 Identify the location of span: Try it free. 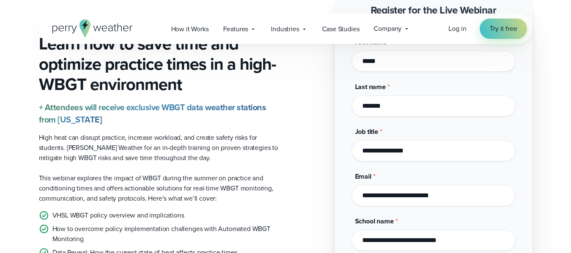
(504, 29).